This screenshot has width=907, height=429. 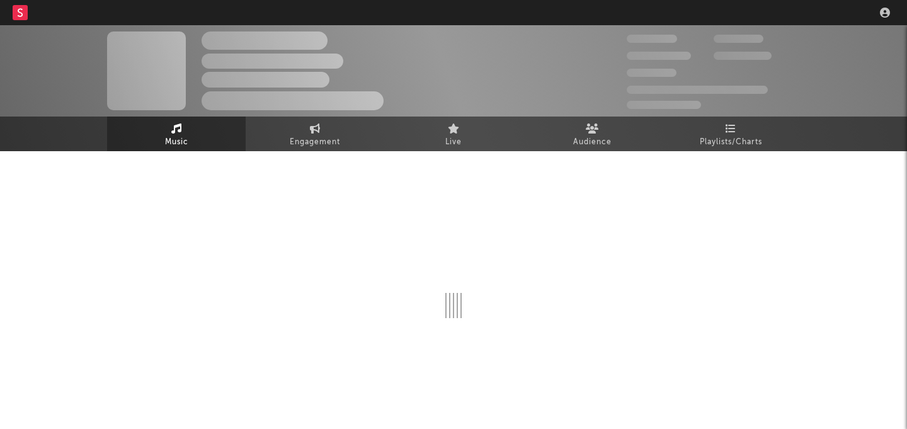 What do you see at coordinates (652, 38) in the screenshot?
I see `span: 300,000` at bounding box center [652, 38].